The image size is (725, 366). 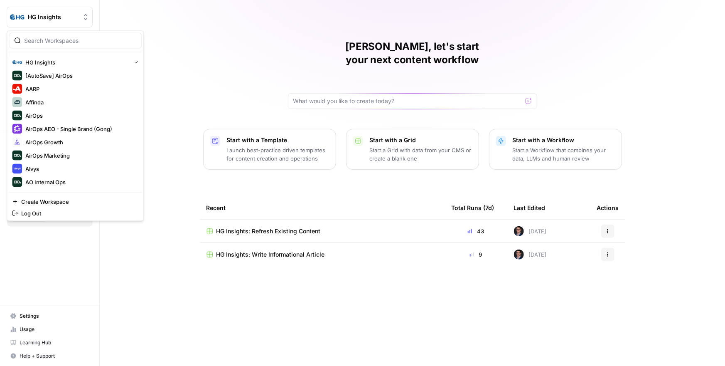 I want to click on a: Settings, so click(x=49, y=316).